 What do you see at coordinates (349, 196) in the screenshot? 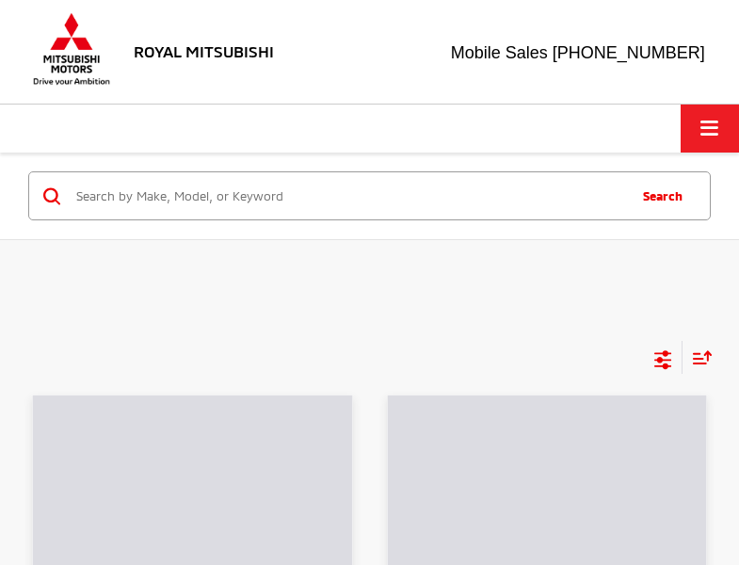
I see `input: Search by Make, Model, or Keyword` at bounding box center [349, 196].